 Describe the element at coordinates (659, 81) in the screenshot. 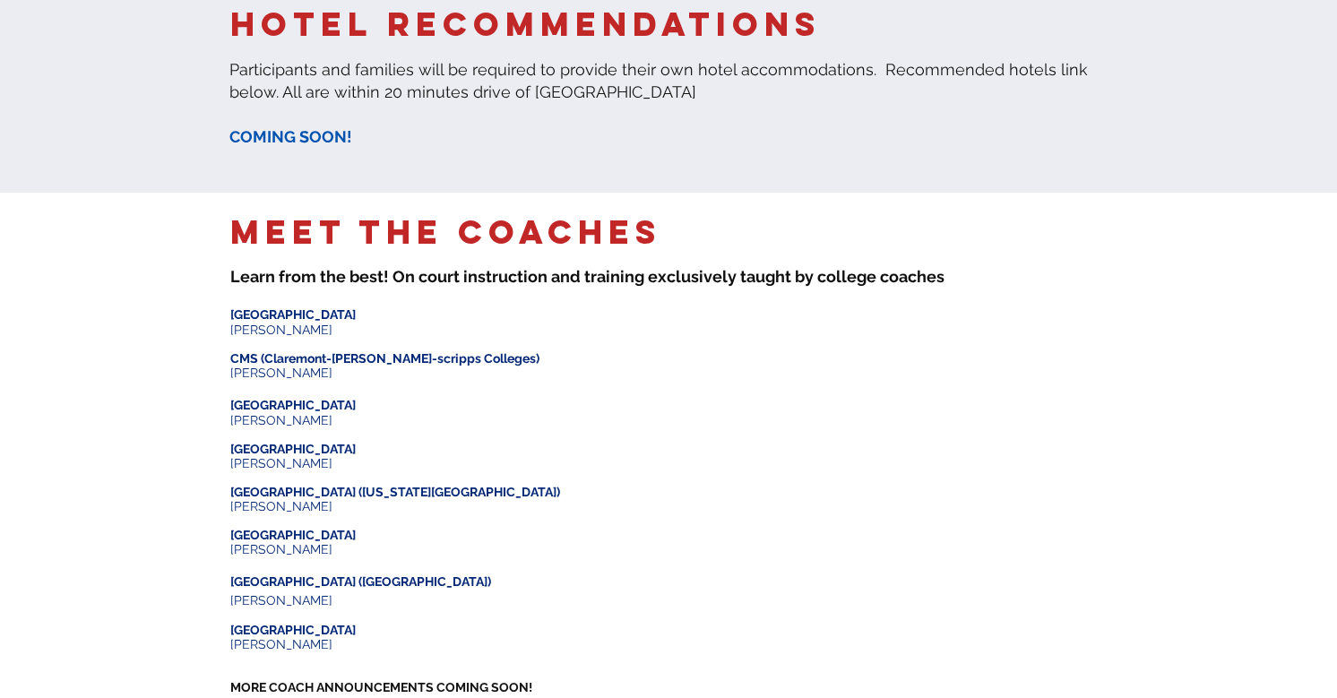

I see `span: ​Participants and families will be required to provide their own hotel accommodations. Recommende...` at that location.